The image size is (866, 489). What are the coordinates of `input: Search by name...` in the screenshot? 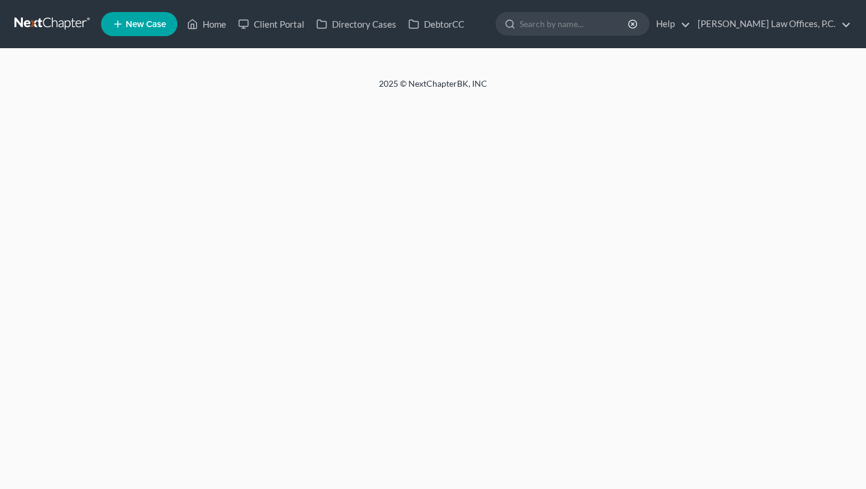 It's located at (575, 23).